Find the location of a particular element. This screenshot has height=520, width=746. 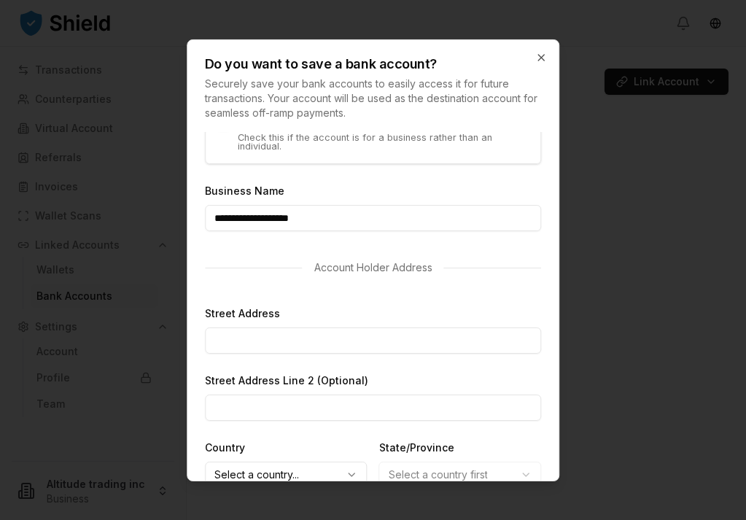

label: Business Name is located at coordinates (244, 190).